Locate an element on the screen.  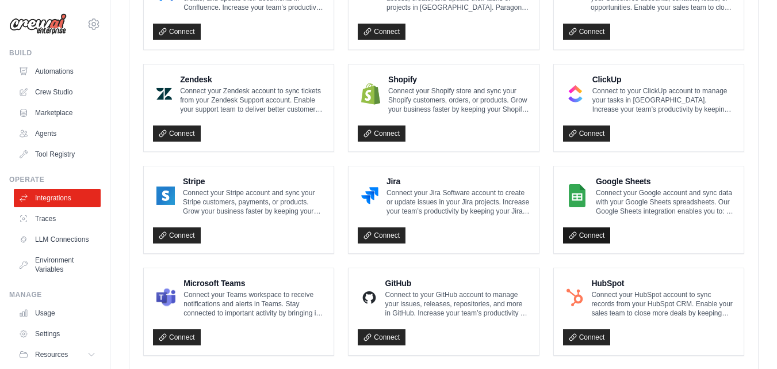
a: Agents is located at coordinates (57, 133).